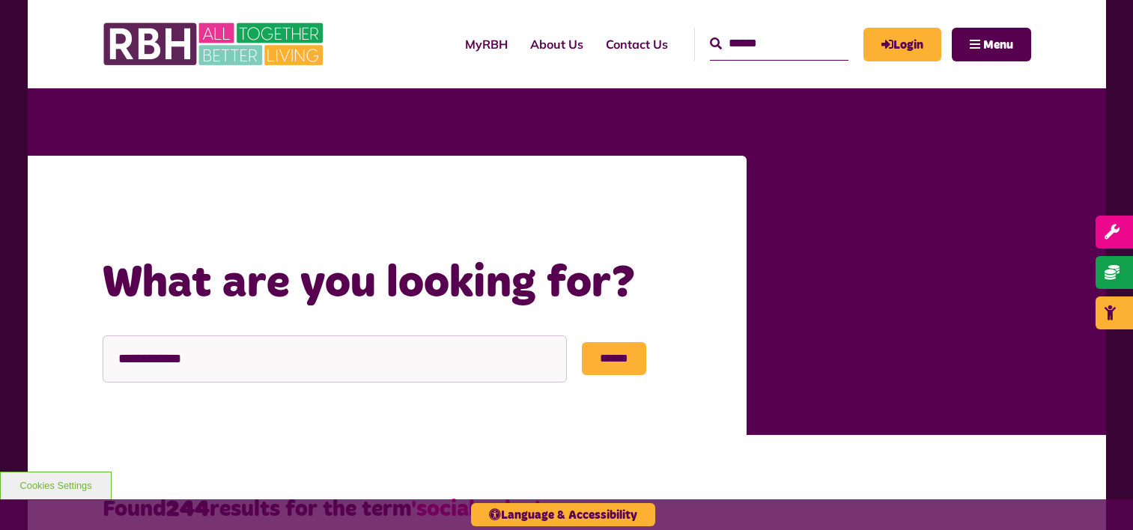 This screenshot has width=1133, height=530. Describe the element at coordinates (563, 515) in the screenshot. I see `button: Language & Accessibility` at that location.